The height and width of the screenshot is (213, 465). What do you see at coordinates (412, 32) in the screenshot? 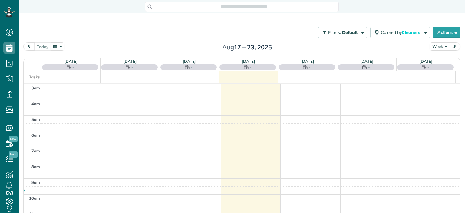
I see `span: Cleaners` at bounding box center [412, 32].